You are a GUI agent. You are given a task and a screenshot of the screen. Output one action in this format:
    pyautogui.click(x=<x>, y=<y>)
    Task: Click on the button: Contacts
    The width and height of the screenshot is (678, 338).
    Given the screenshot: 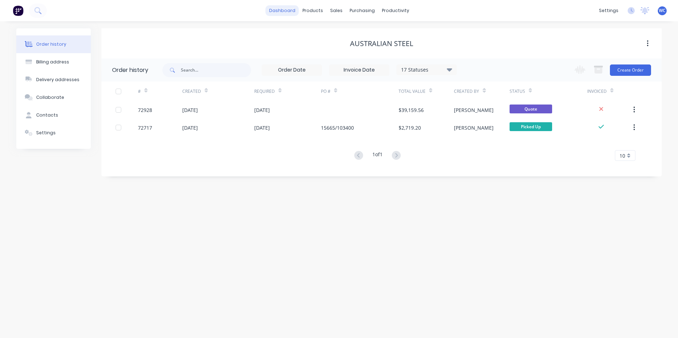 What is the action you would take?
    pyautogui.click(x=54, y=115)
    